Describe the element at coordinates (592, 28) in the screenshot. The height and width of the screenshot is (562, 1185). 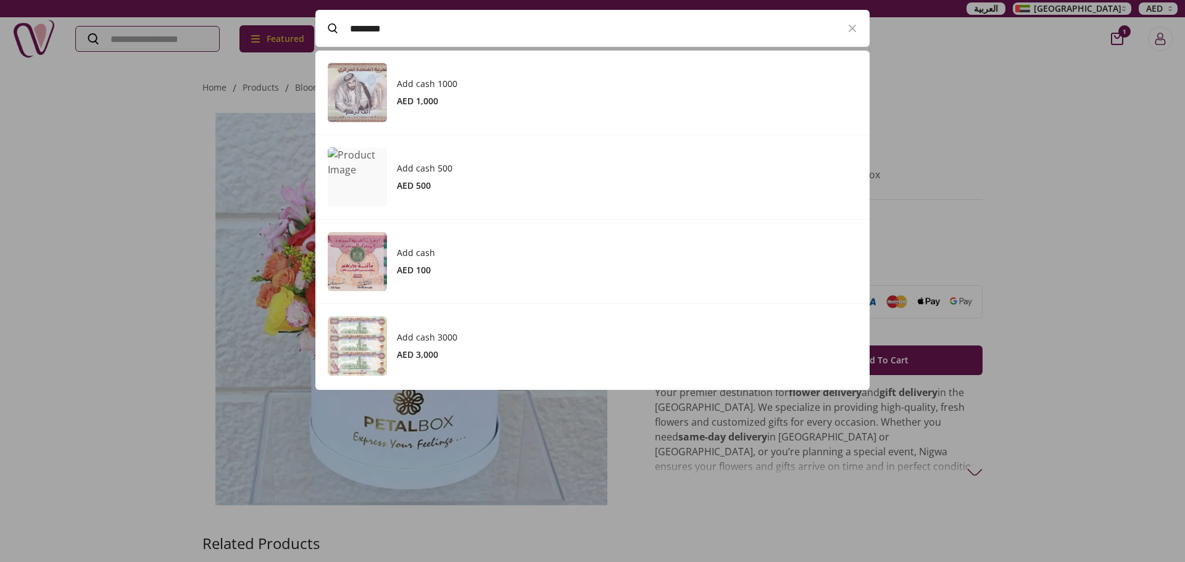
I see `input: Search` at that location.